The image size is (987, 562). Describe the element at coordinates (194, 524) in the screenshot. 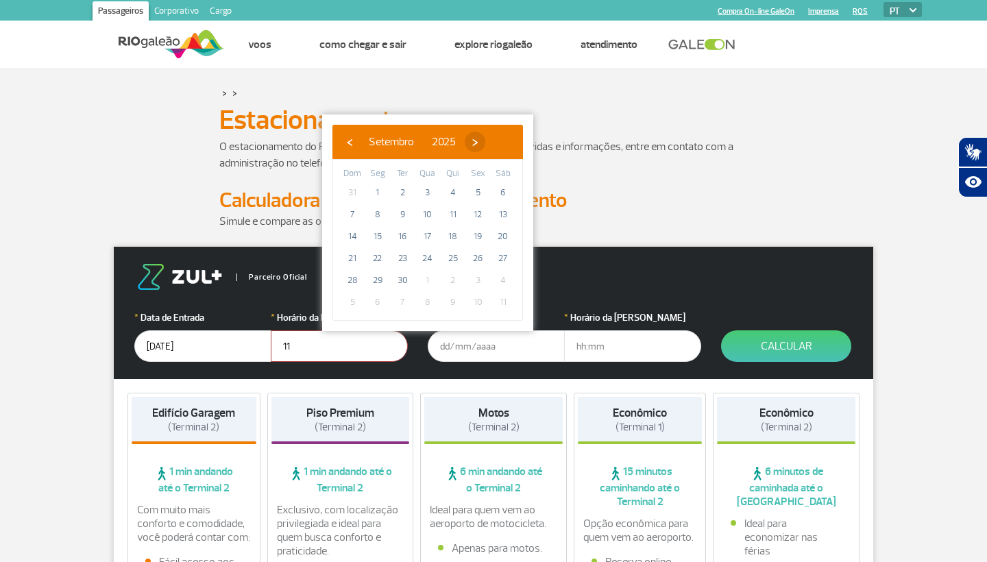

I see `p: Com muito mais conforto e comodidade, você poderá contar com:` at that location.